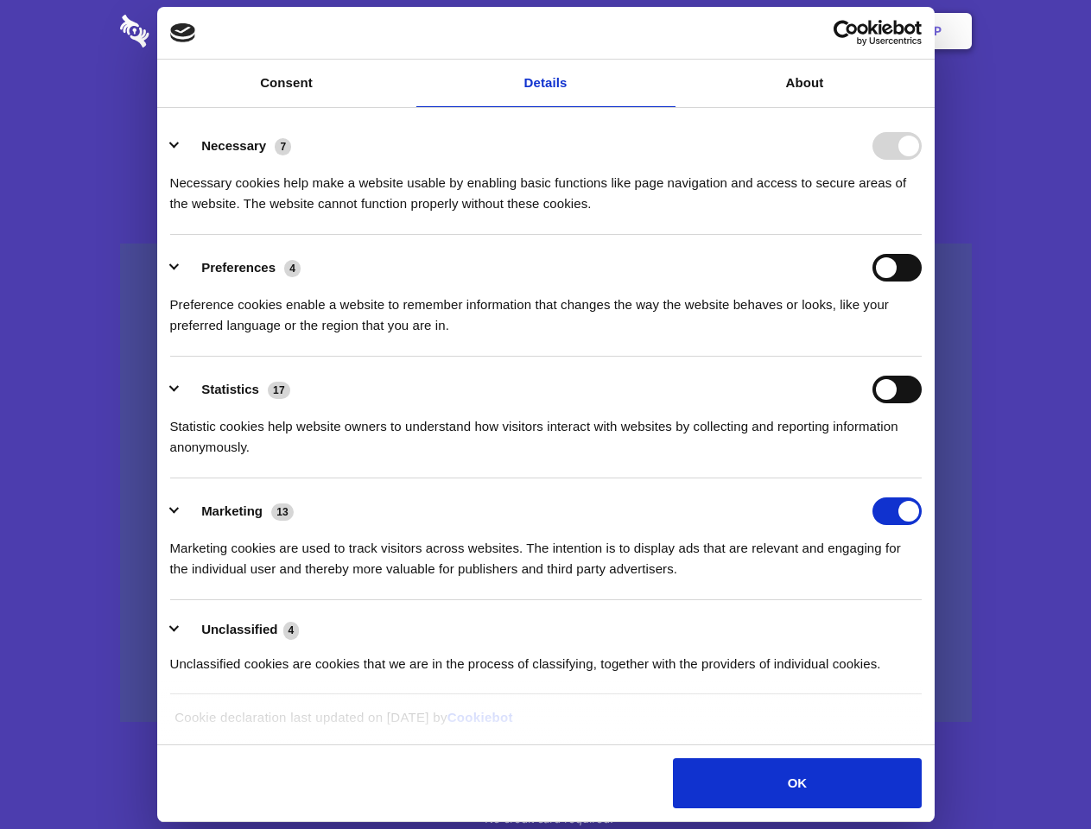  Describe the element at coordinates (237, 511) in the screenshot. I see `button: Marketing (13)` at that location.